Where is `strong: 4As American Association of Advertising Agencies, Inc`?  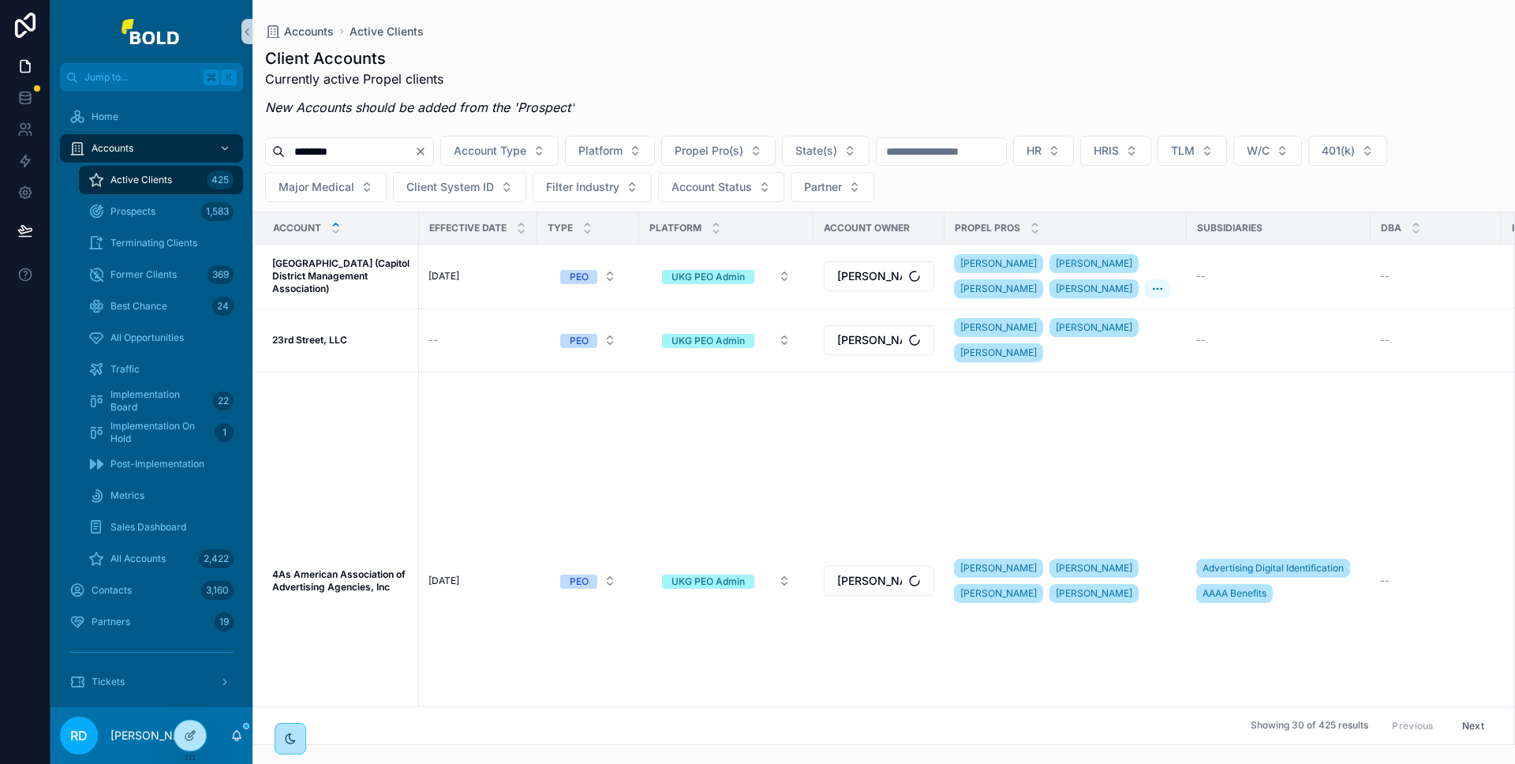
strong: 4As American Association of Advertising Agencies, Inc is located at coordinates (340, 580).